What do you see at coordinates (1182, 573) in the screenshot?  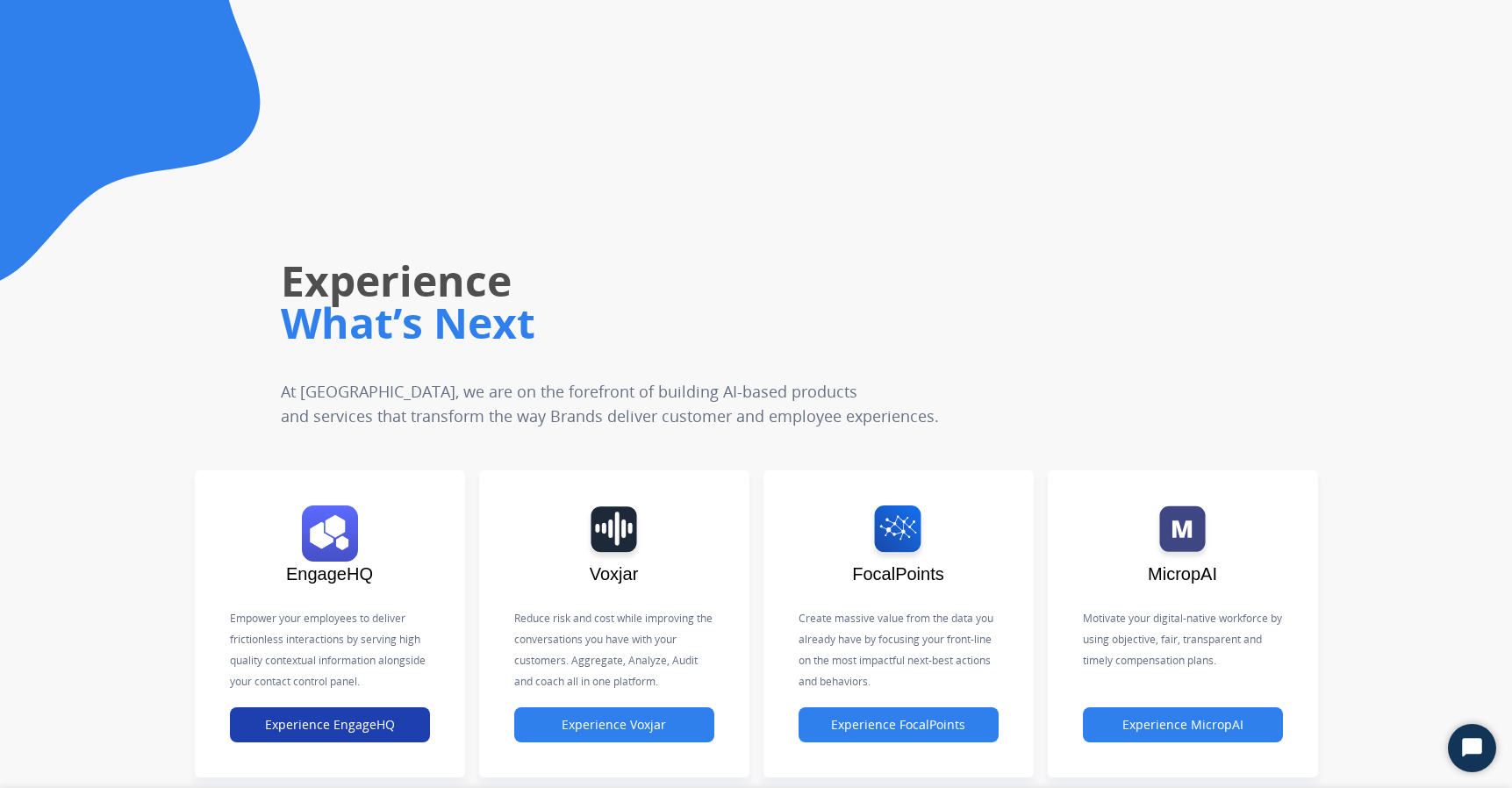 I see `span: MicropAI` at bounding box center [1182, 573].